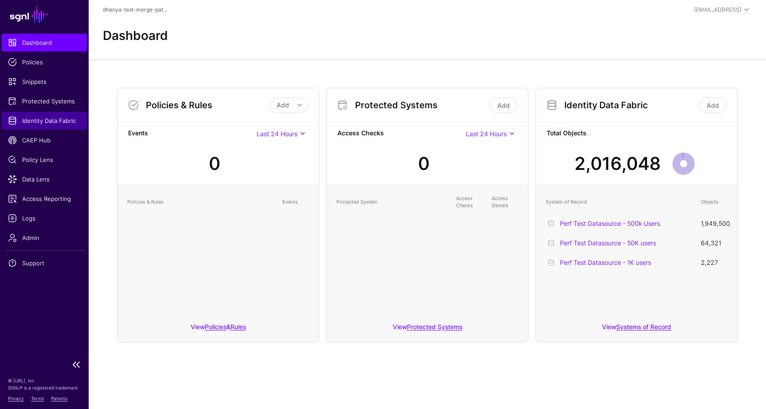  I want to click on th: Events, so click(296, 202).